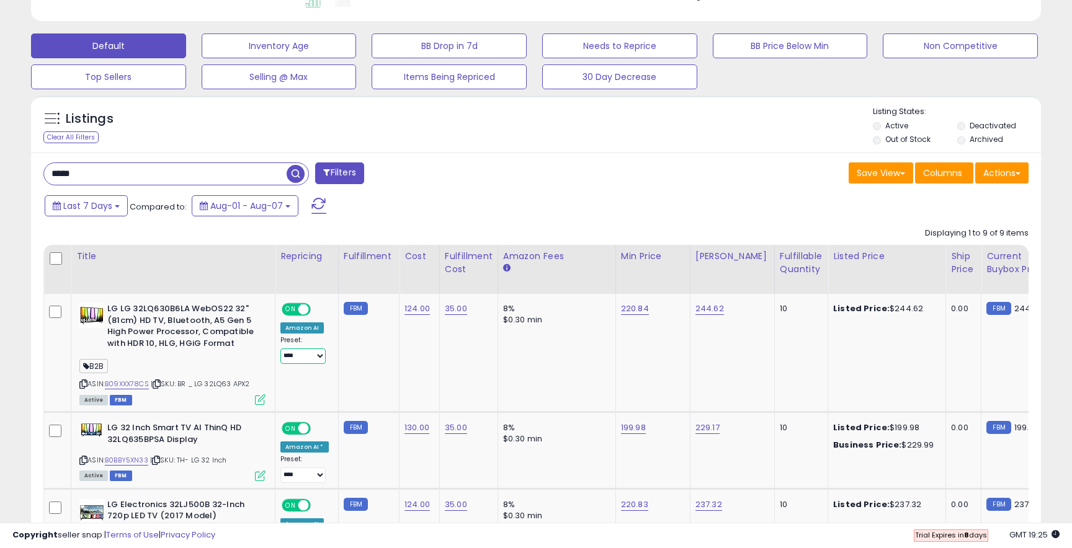 The image size is (1072, 548). What do you see at coordinates (1034, 535) in the screenshot?
I see `span: 2025-08-15 19:25 GMT` at bounding box center [1034, 535].